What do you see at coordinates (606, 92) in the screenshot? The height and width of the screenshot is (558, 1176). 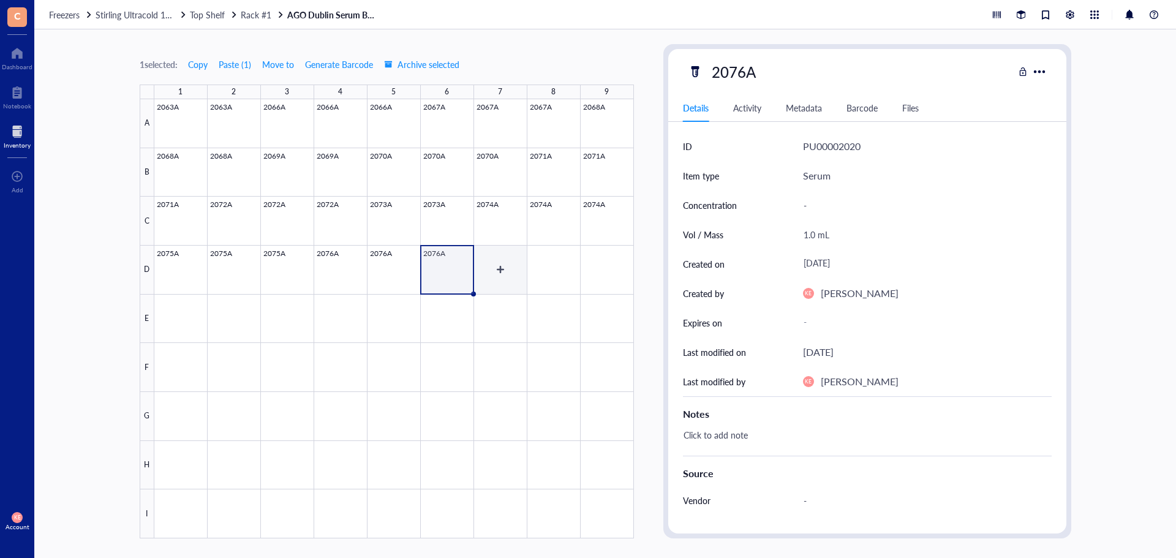 I see `div: 9` at bounding box center [606, 92].